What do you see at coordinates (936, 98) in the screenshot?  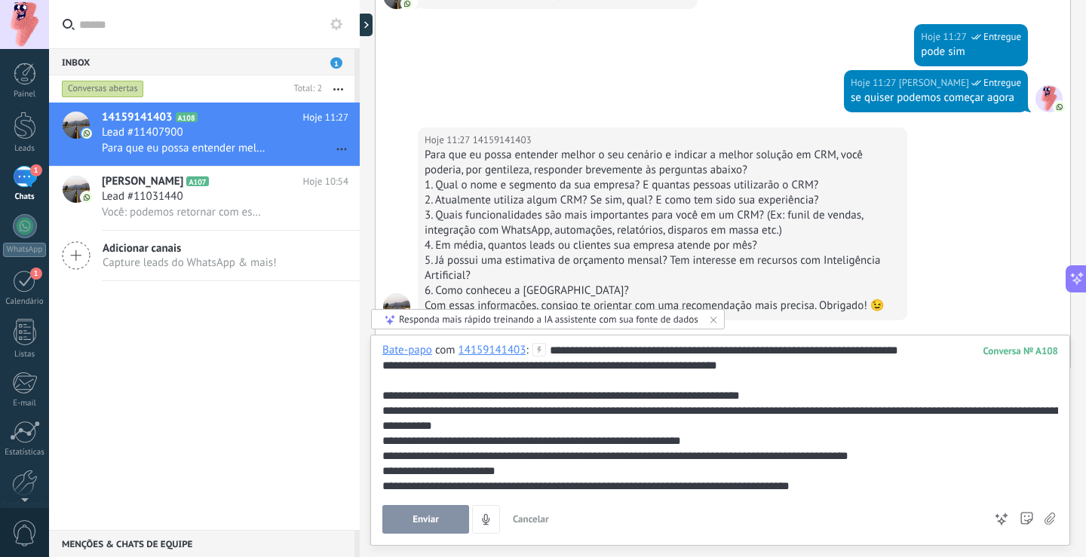 I see `div: se quiser podemos começar agora` at bounding box center [936, 98].